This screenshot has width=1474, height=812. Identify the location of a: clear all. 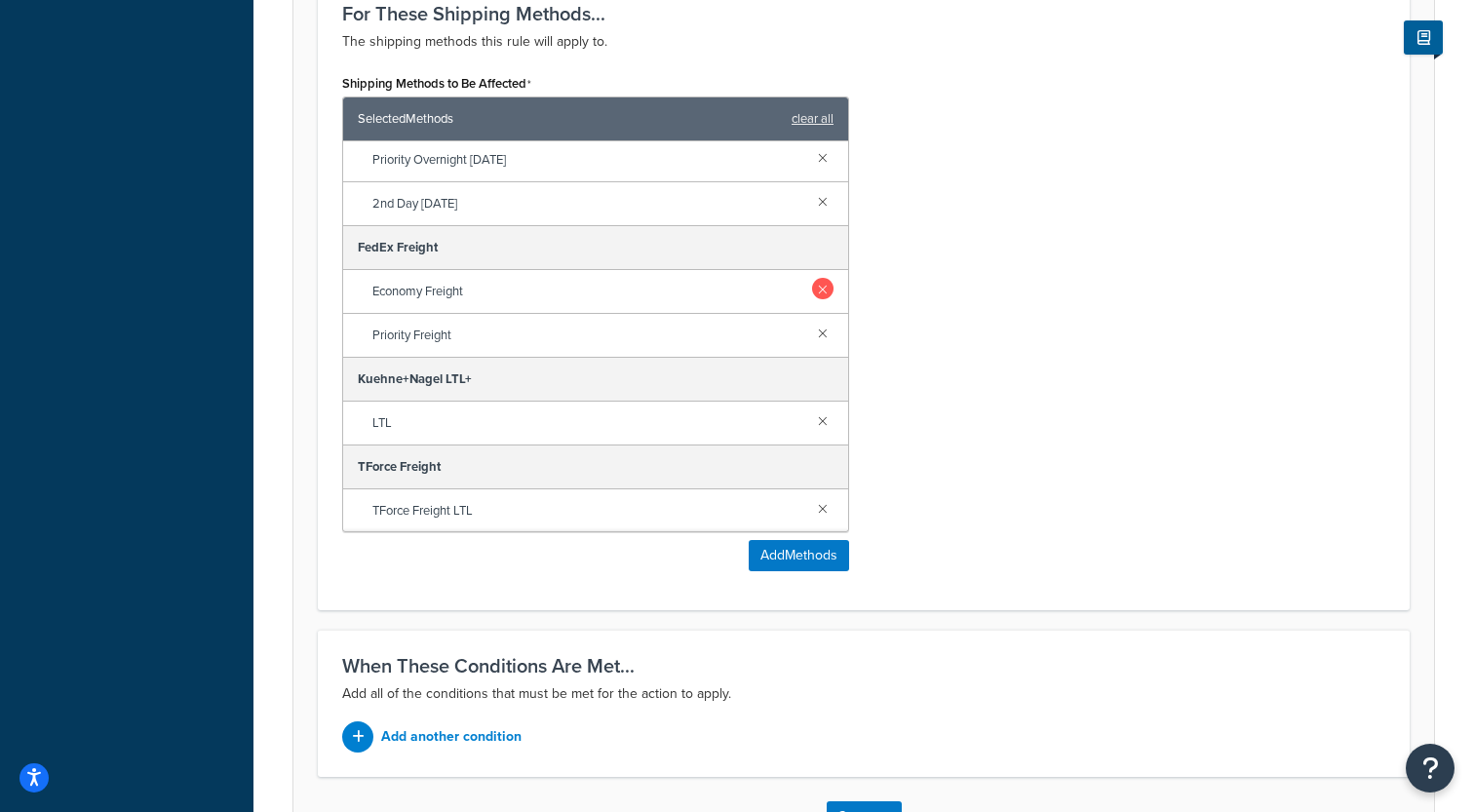
(812, 119).